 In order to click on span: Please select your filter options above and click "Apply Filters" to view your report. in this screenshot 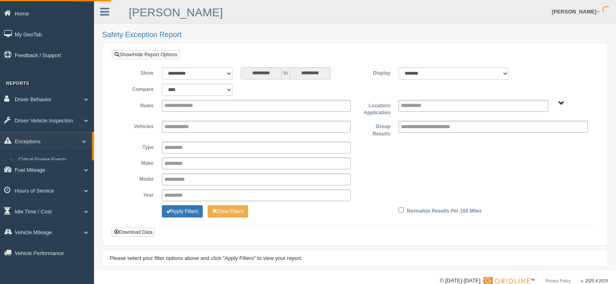, I will do `click(206, 258)`.